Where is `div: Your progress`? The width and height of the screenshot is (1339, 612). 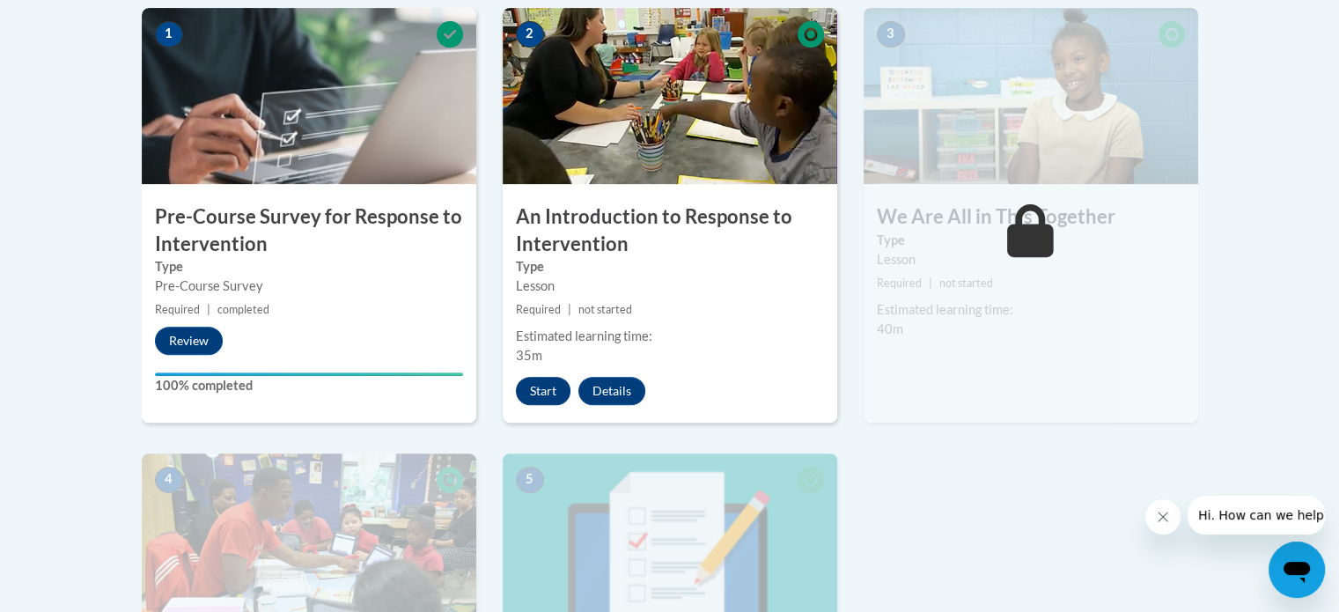 div: Your progress is located at coordinates (309, 374).